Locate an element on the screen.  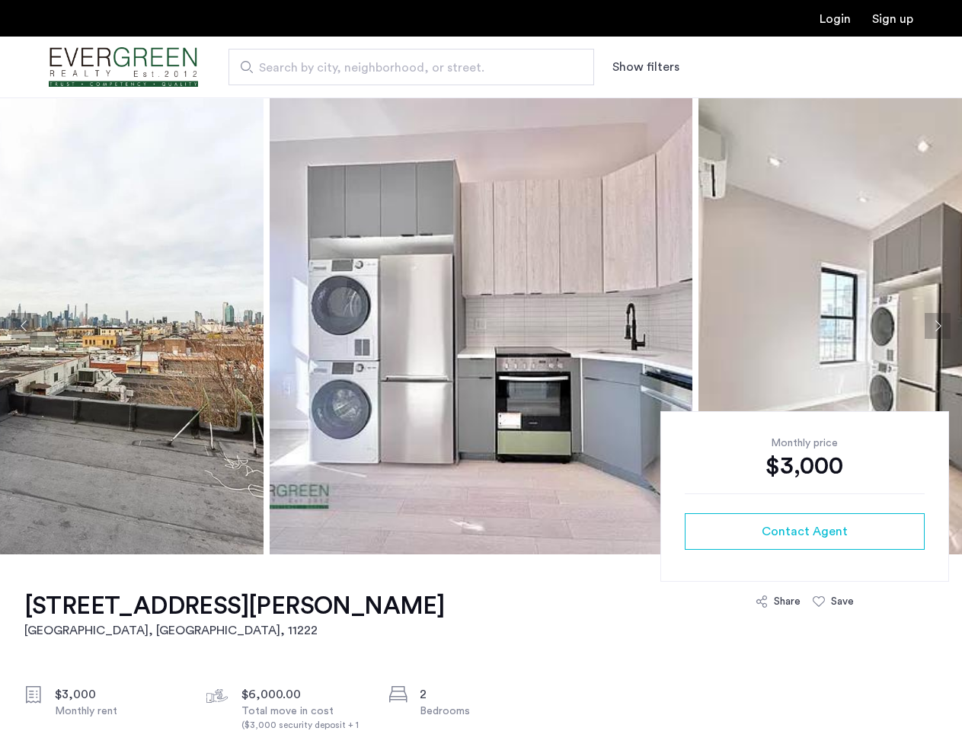
img: logo is located at coordinates (123, 67).